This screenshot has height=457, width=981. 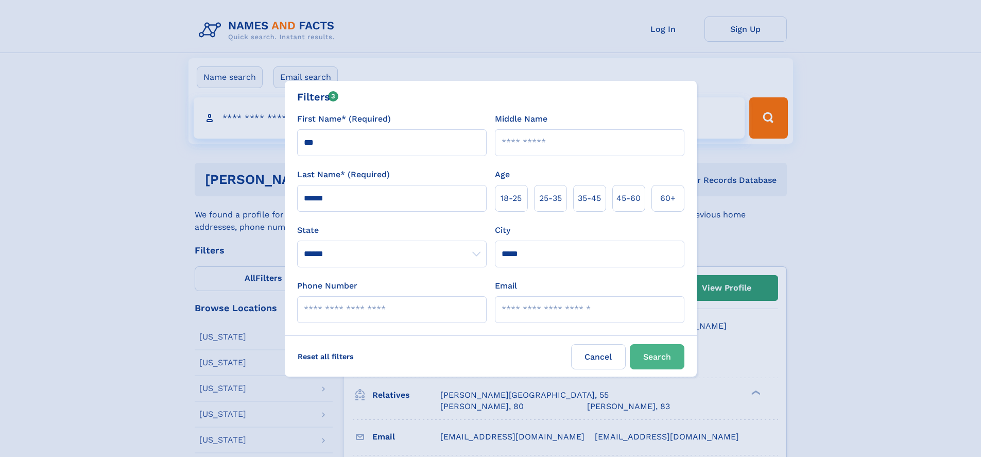 I want to click on span: 60+, so click(x=668, y=198).